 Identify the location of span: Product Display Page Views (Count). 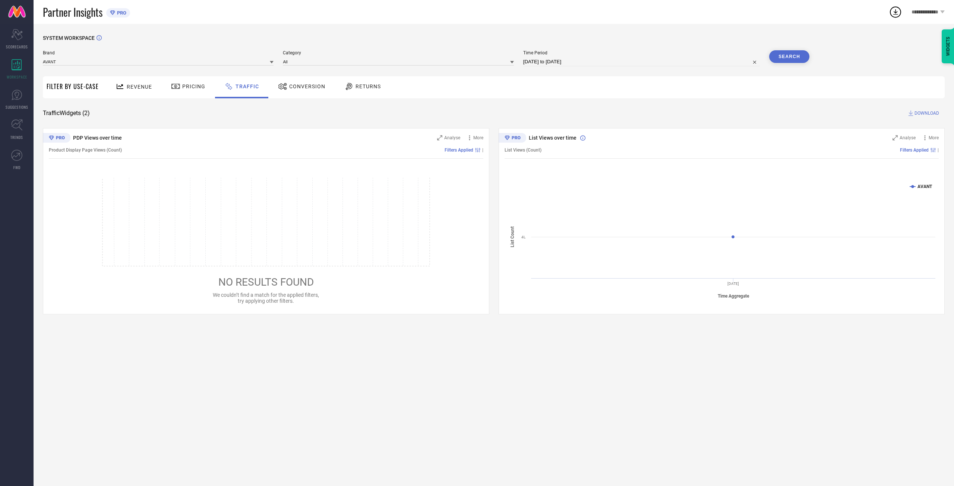
(85, 150).